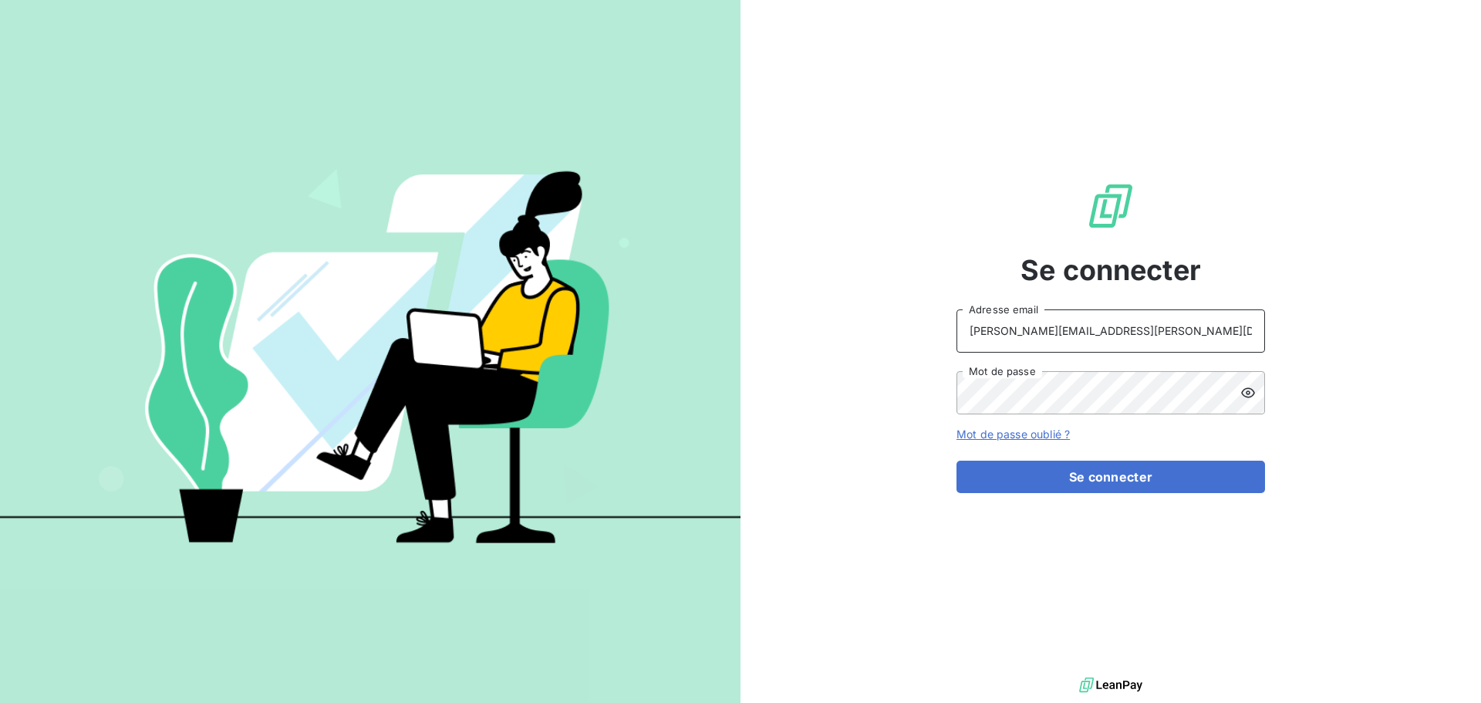  I want to click on a: Mot de passe oublié ?, so click(1013, 434).